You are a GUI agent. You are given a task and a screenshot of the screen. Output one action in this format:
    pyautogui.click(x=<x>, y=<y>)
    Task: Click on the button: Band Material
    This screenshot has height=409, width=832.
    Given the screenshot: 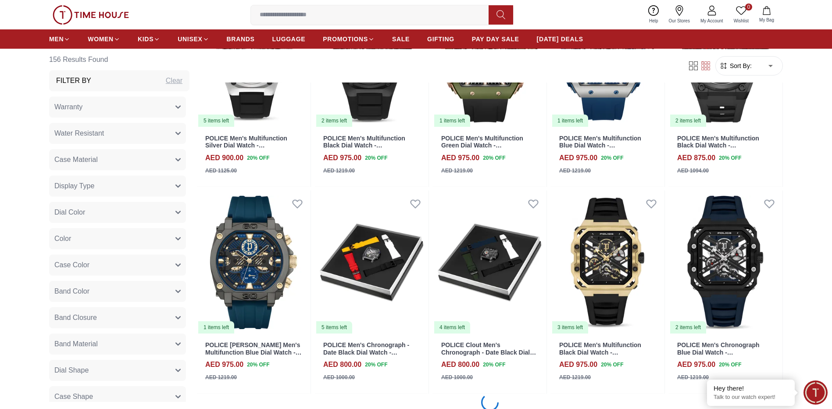 What is the action you would take?
    pyautogui.click(x=118, y=344)
    